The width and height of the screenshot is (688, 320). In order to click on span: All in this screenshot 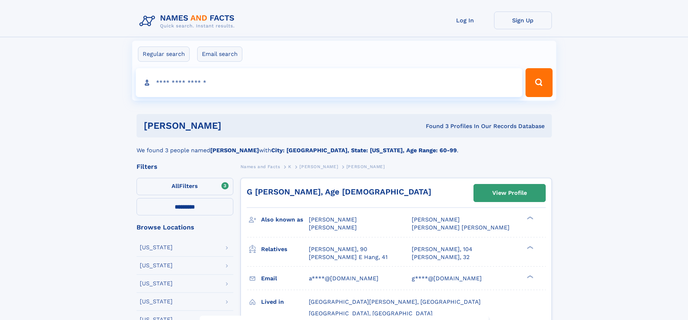, I will do `click(175, 186)`.